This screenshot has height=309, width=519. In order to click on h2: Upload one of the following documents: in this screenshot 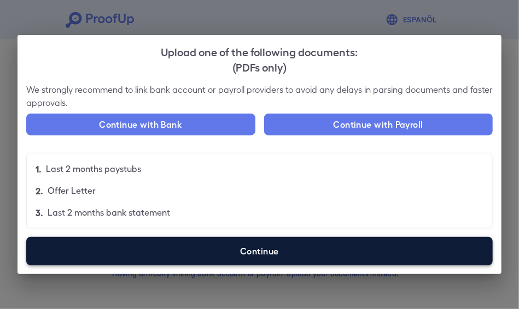, I will do `click(259, 59)`.